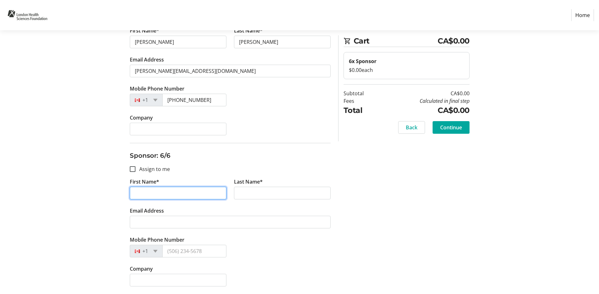 This screenshot has width=599, height=294. What do you see at coordinates (425, 101) in the screenshot?
I see `td: Calculated in final step` at bounding box center [425, 101].